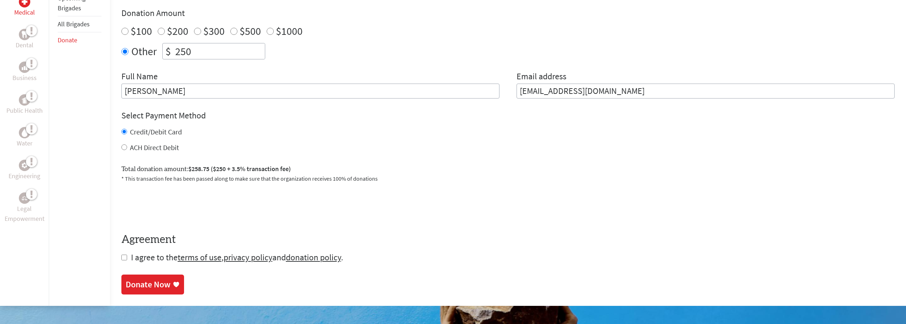  I want to click on input: Enter Amount, so click(219, 51).